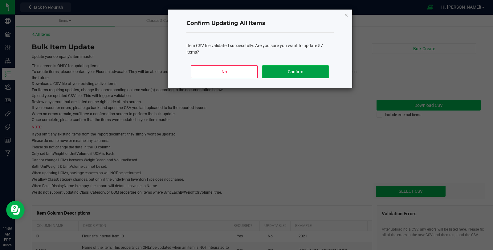  I want to click on button: Close, so click(346, 15).